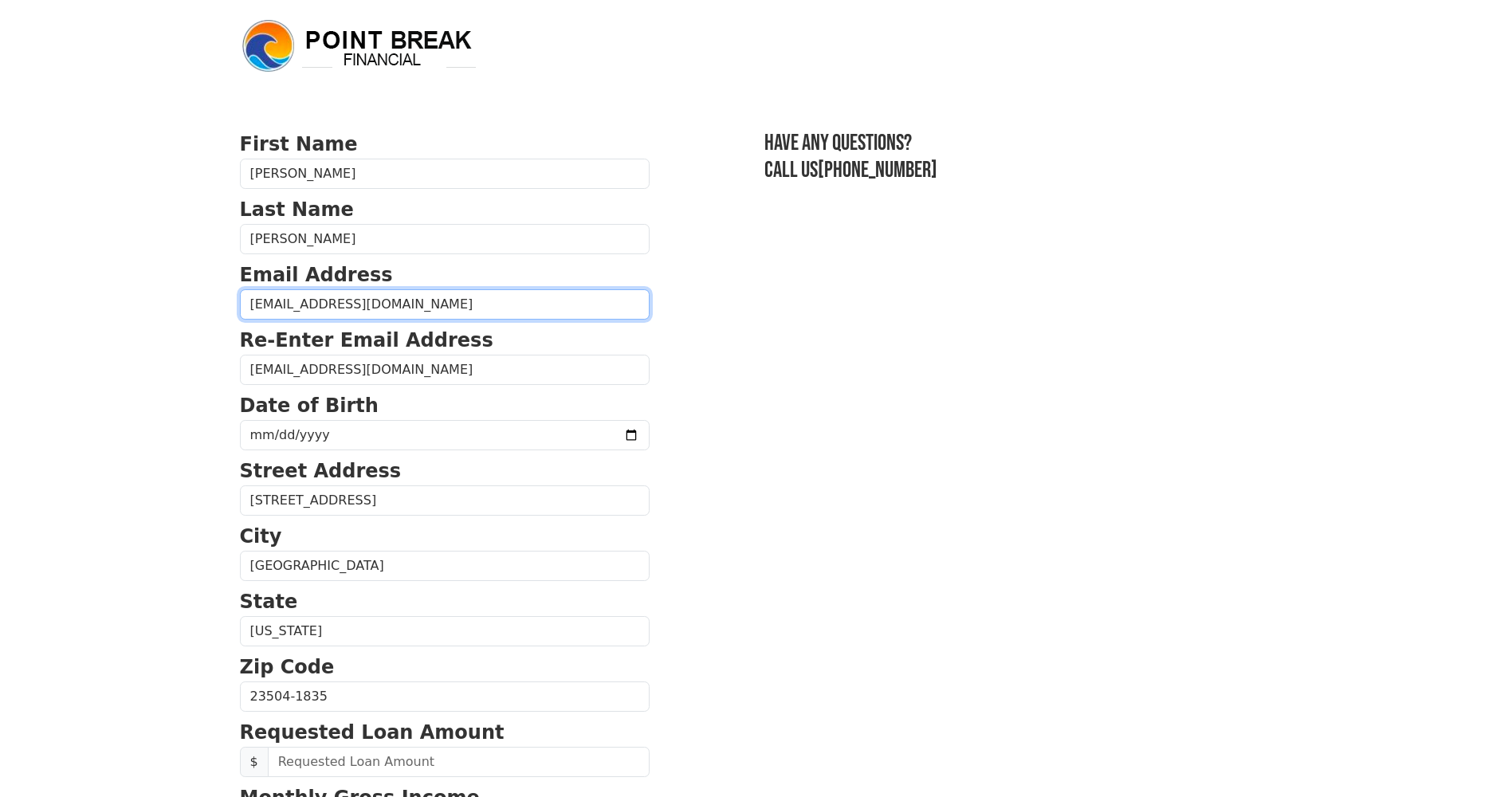 The image size is (1512, 797). Describe the element at coordinates (444, 305) in the screenshot. I see `input: Email Address` at that location.